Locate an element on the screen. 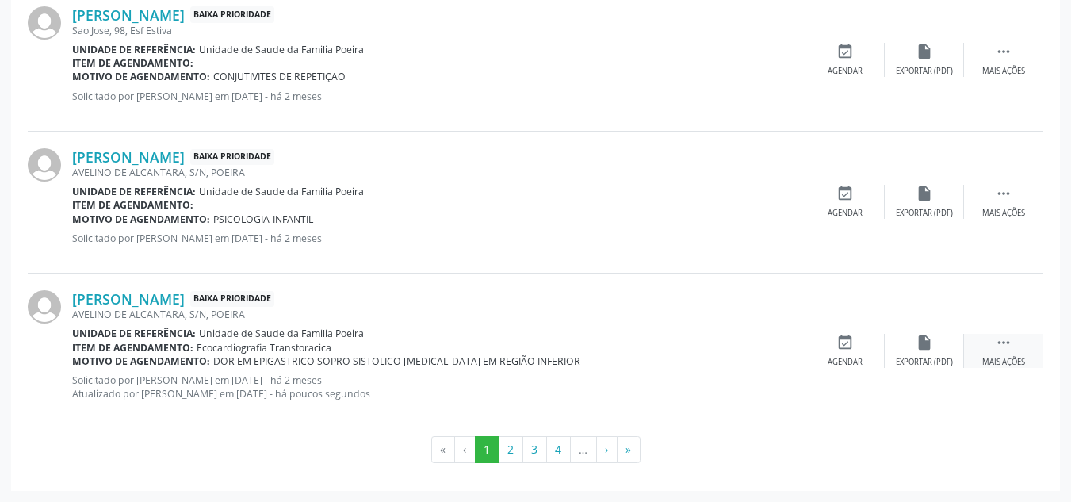  button: Go to page 4 is located at coordinates (558, 450).